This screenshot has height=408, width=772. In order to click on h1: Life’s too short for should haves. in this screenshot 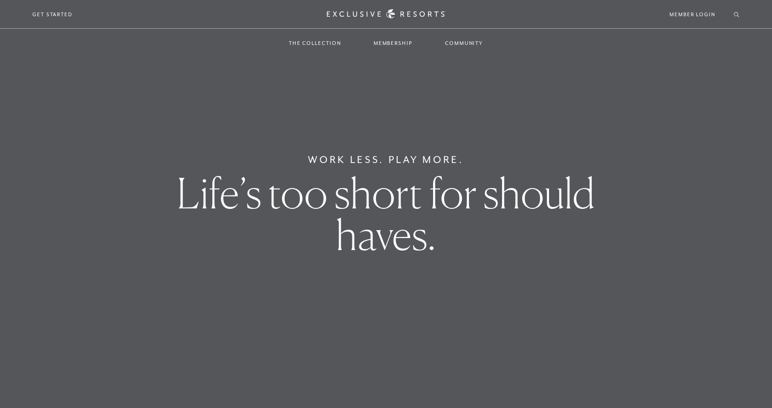, I will do `click(386, 214)`.